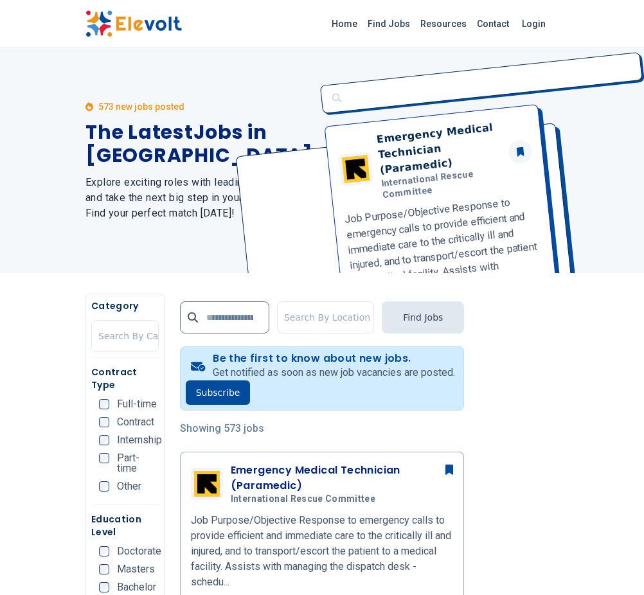 The height and width of the screenshot is (595, 644). I want to click on input: Contract, so click(104, 422).